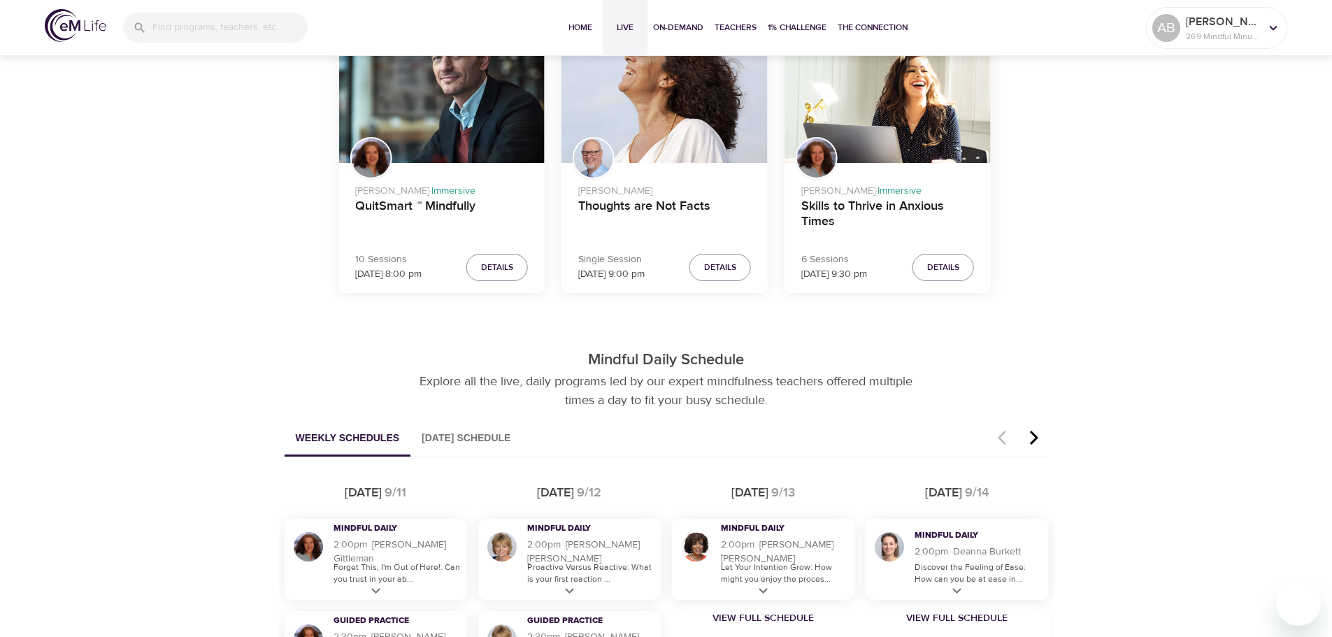  Describe the element at coordinates (784, 573) in the screenshot. I see `p: Let Your Intention Grow: How might you enjoy the proces...` at that location.